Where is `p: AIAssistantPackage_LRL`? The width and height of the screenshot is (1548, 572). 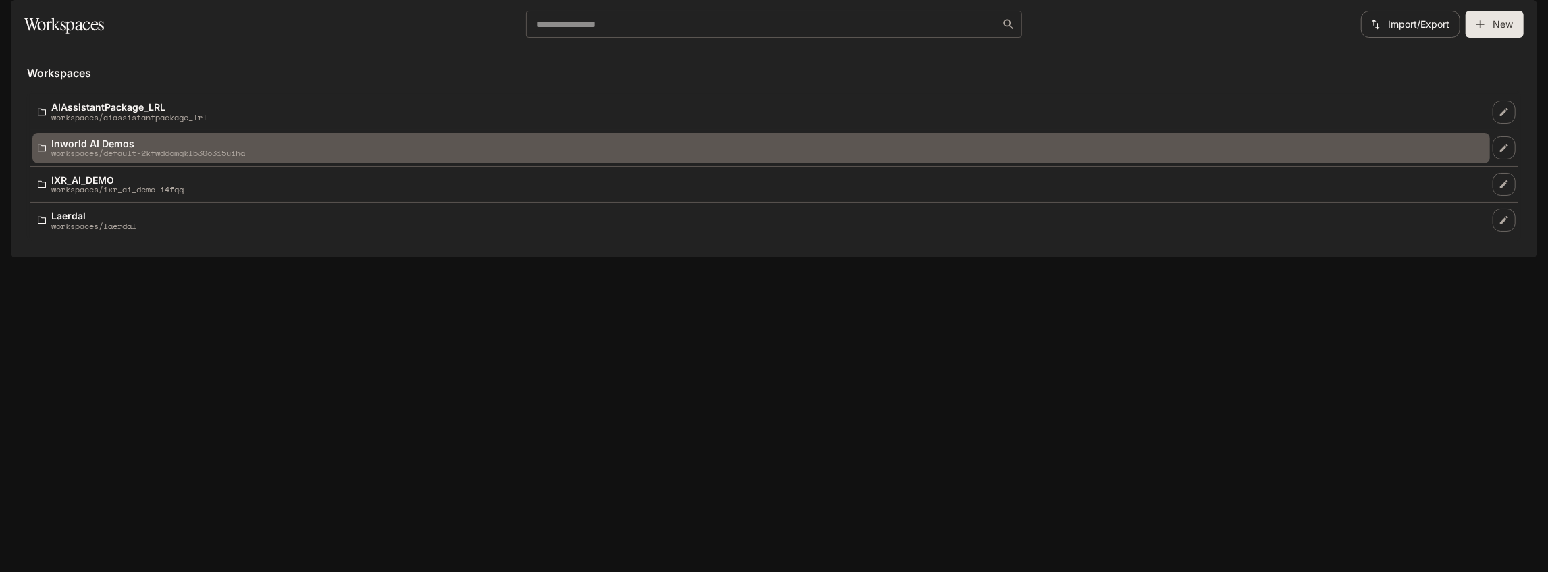 p: AIAssistantPackage_LRL is located at coordinates (129, 107).